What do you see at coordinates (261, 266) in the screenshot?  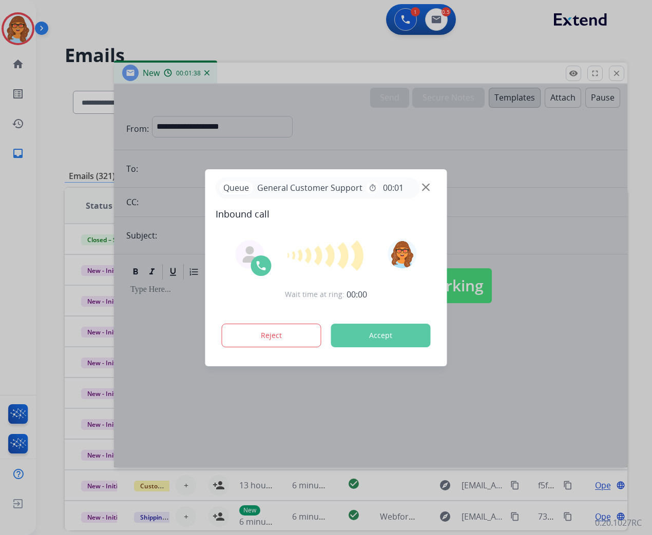 I see `img: call-icon` at bounding box center [261, 266].